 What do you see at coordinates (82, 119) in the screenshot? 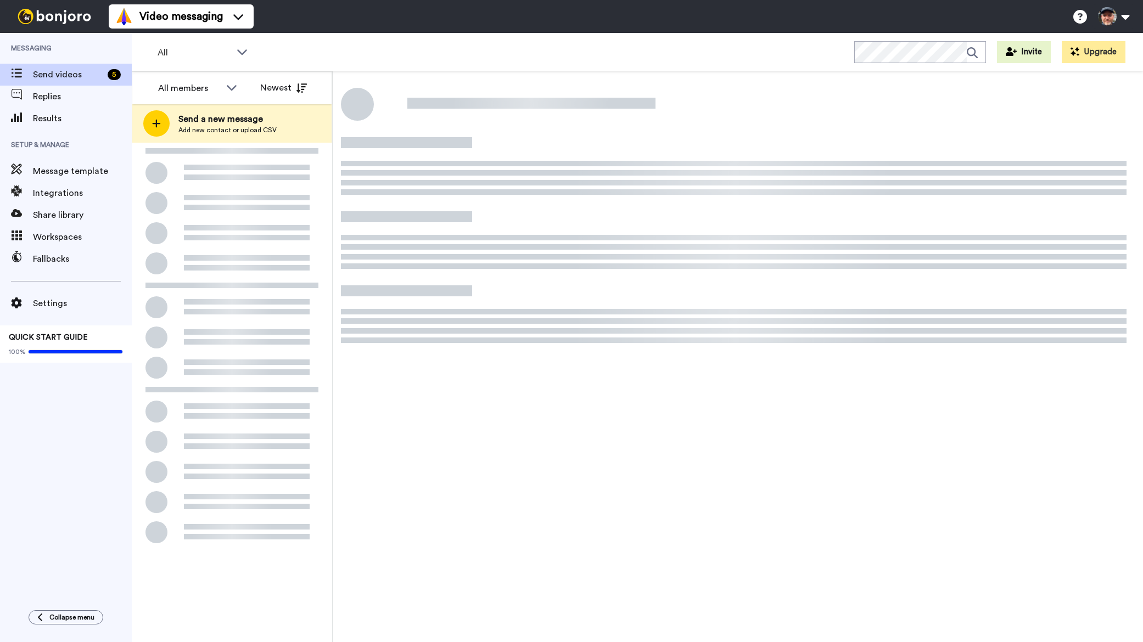
I see `span: Results` at bounding box center [82, 119].